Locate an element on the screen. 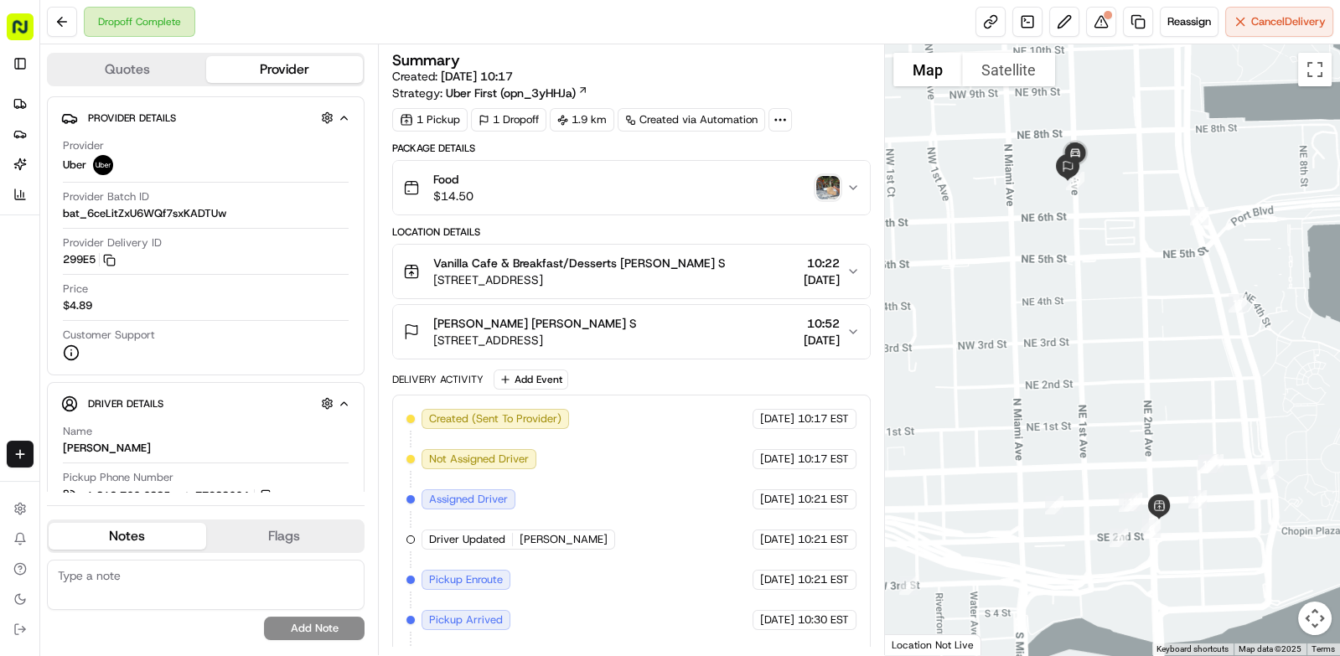 Image resolution: width=1340 pixels, height=656 pixels. span: 10:52 is located at coordinates (821, 323).